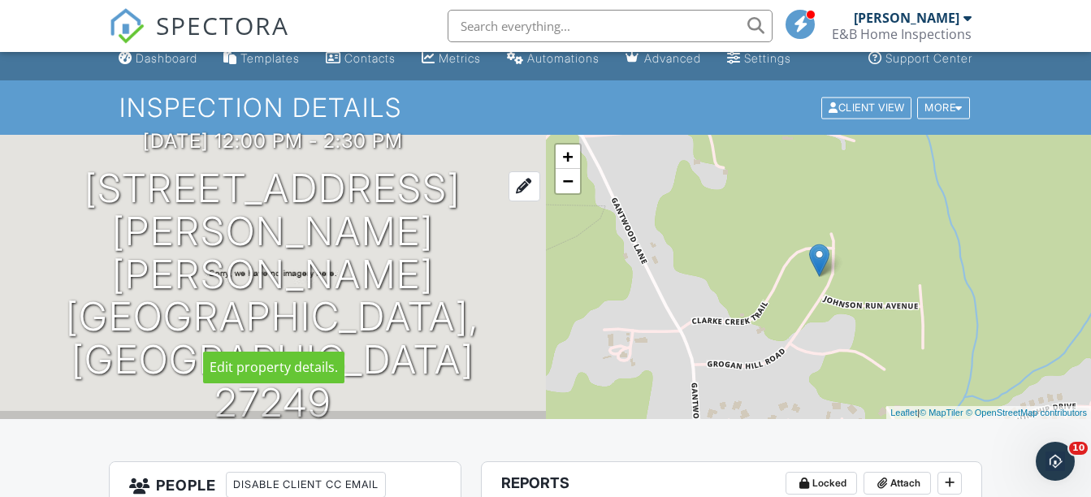  What do you see at coordinates (610, 26) in the screenshot?
I see `input: Search everything...` at bounding box center [610, 26].